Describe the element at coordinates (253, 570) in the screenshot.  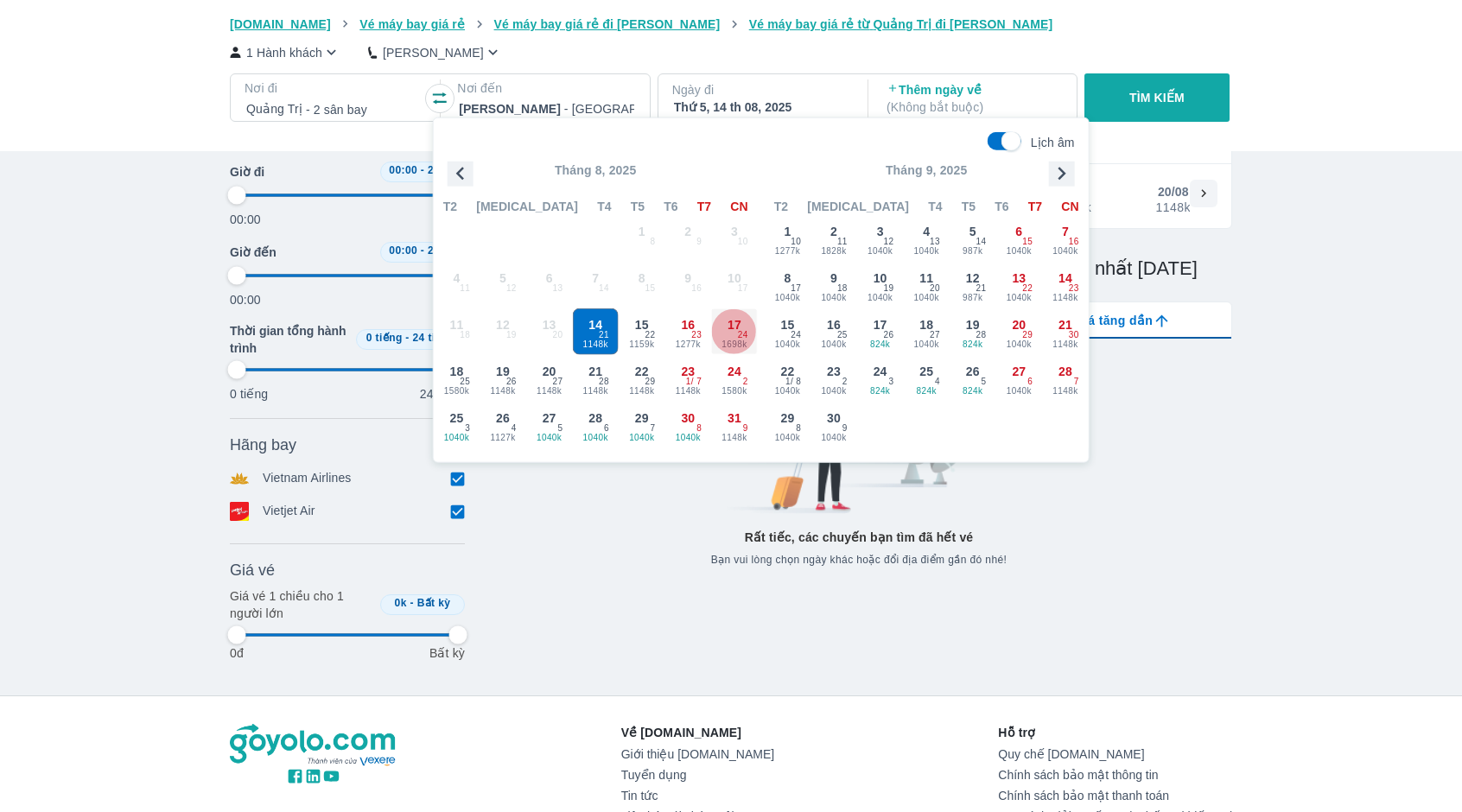
I see `span: Giá vé` at that location.